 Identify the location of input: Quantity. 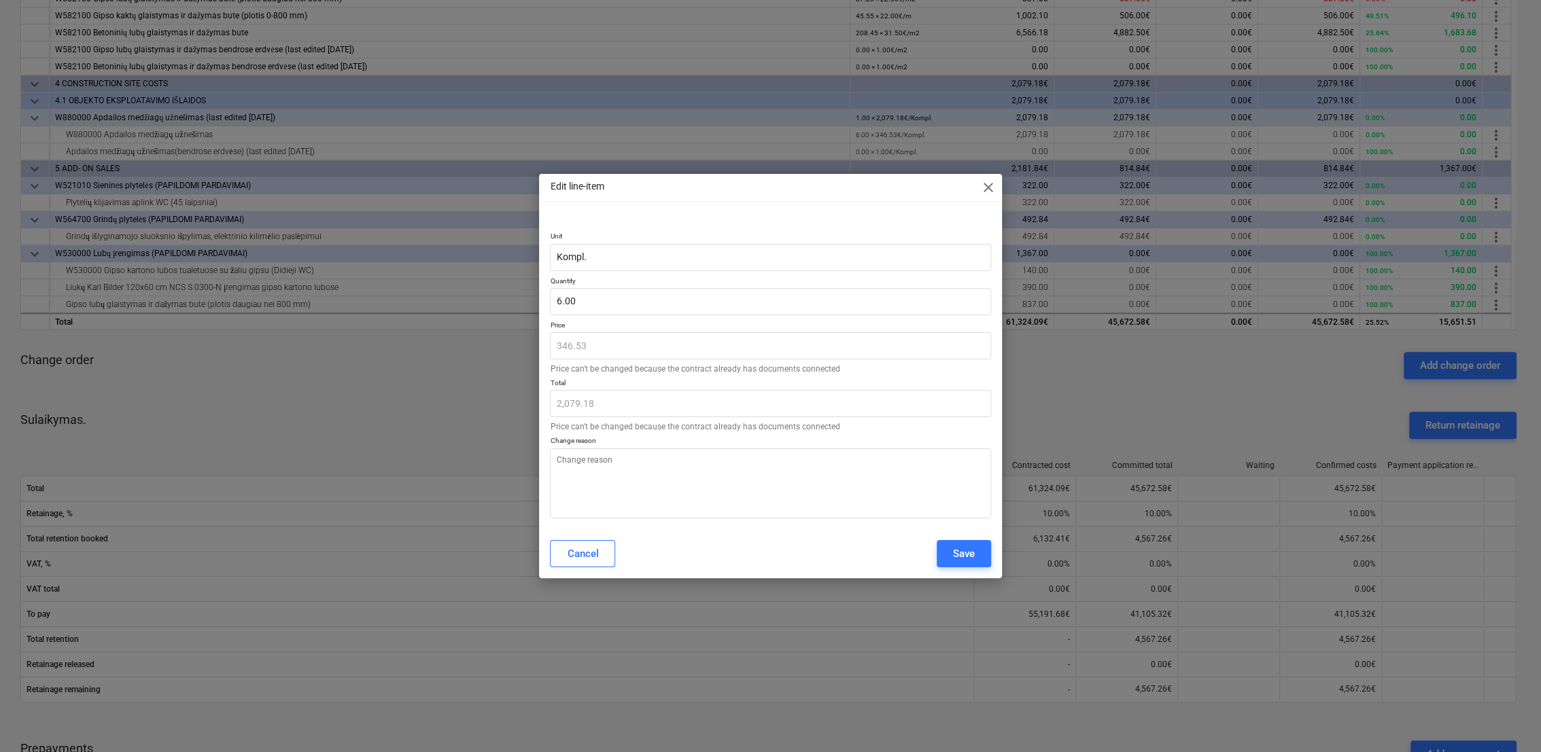
(770, 302).